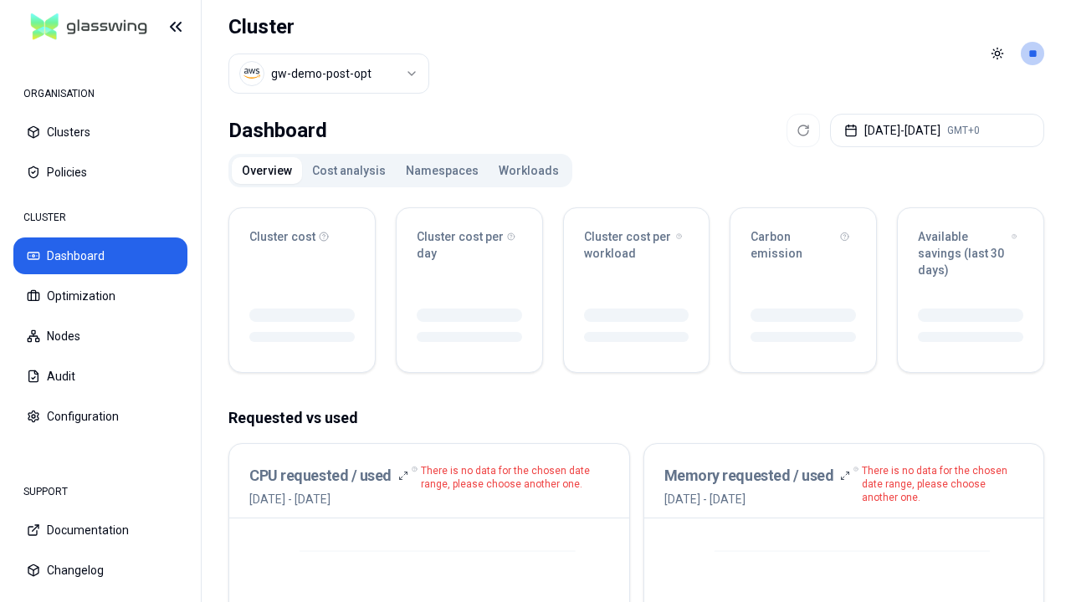  I want to click on img: aws, so click(252, 74).